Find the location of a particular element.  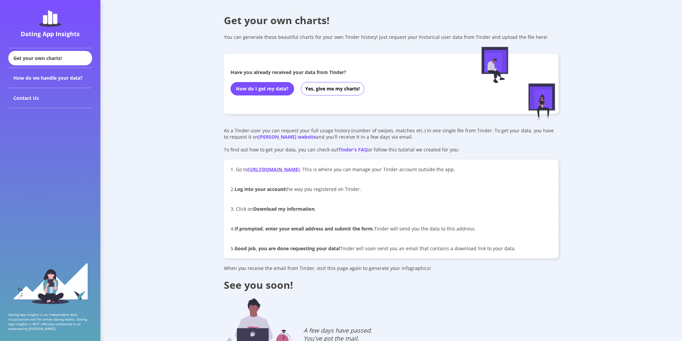

img: sidebar_girl.91b9467e.svg is located at coordinates (50, 283).